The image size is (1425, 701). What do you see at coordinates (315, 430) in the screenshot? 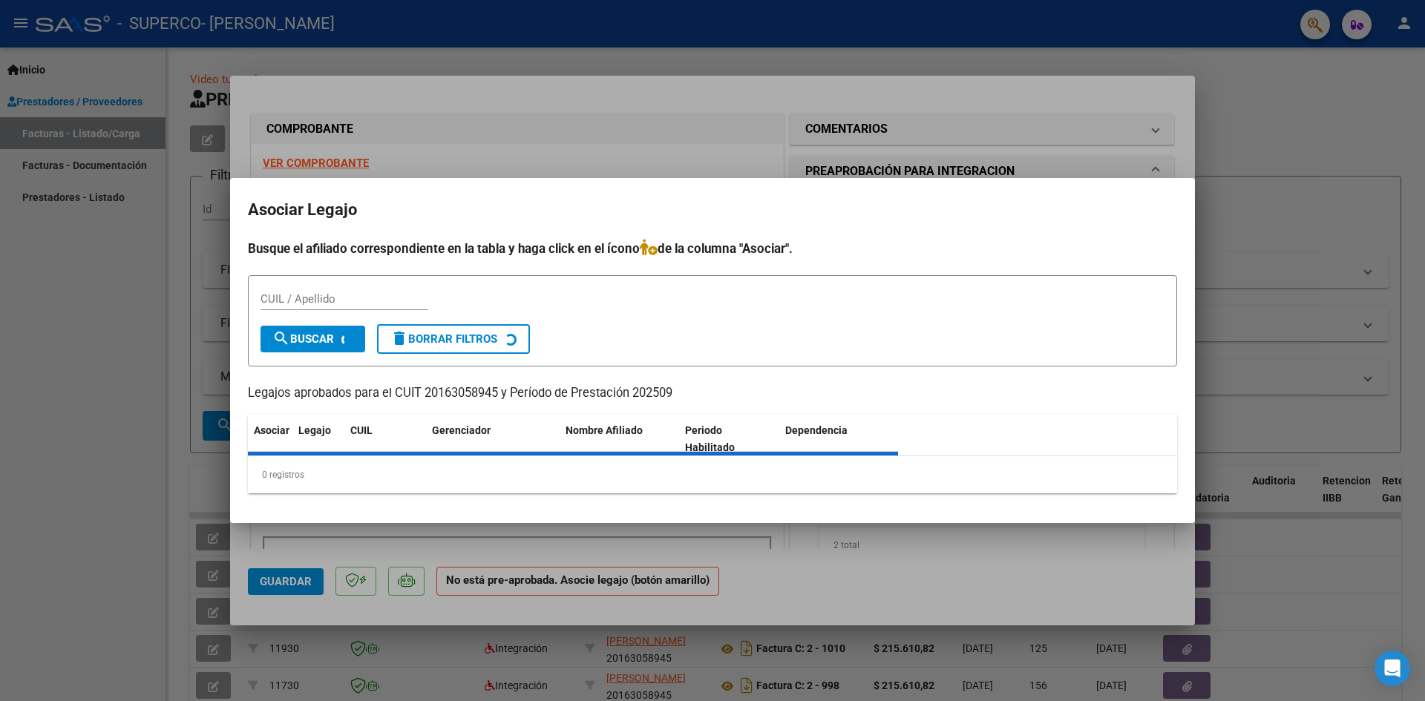
I see `span: Legajo` at bounding box center [315, 430].